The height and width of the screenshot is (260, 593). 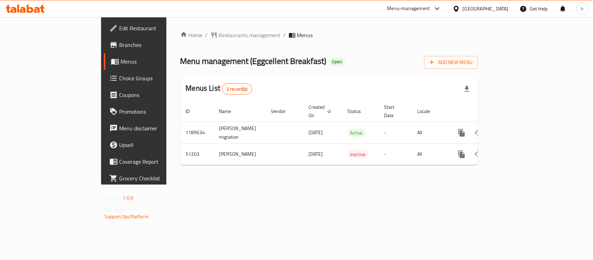 What do you see at coordinates (157, 95) in the screenshot?
I see `span: Coupons` at bounding box center [157, 95].